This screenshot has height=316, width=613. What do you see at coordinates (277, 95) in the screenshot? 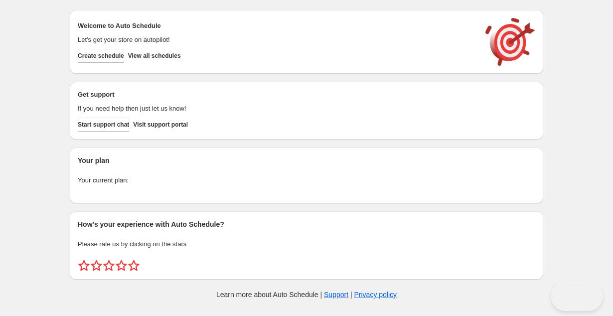
I see `h2: Get support` at bounding box center [277, 95].